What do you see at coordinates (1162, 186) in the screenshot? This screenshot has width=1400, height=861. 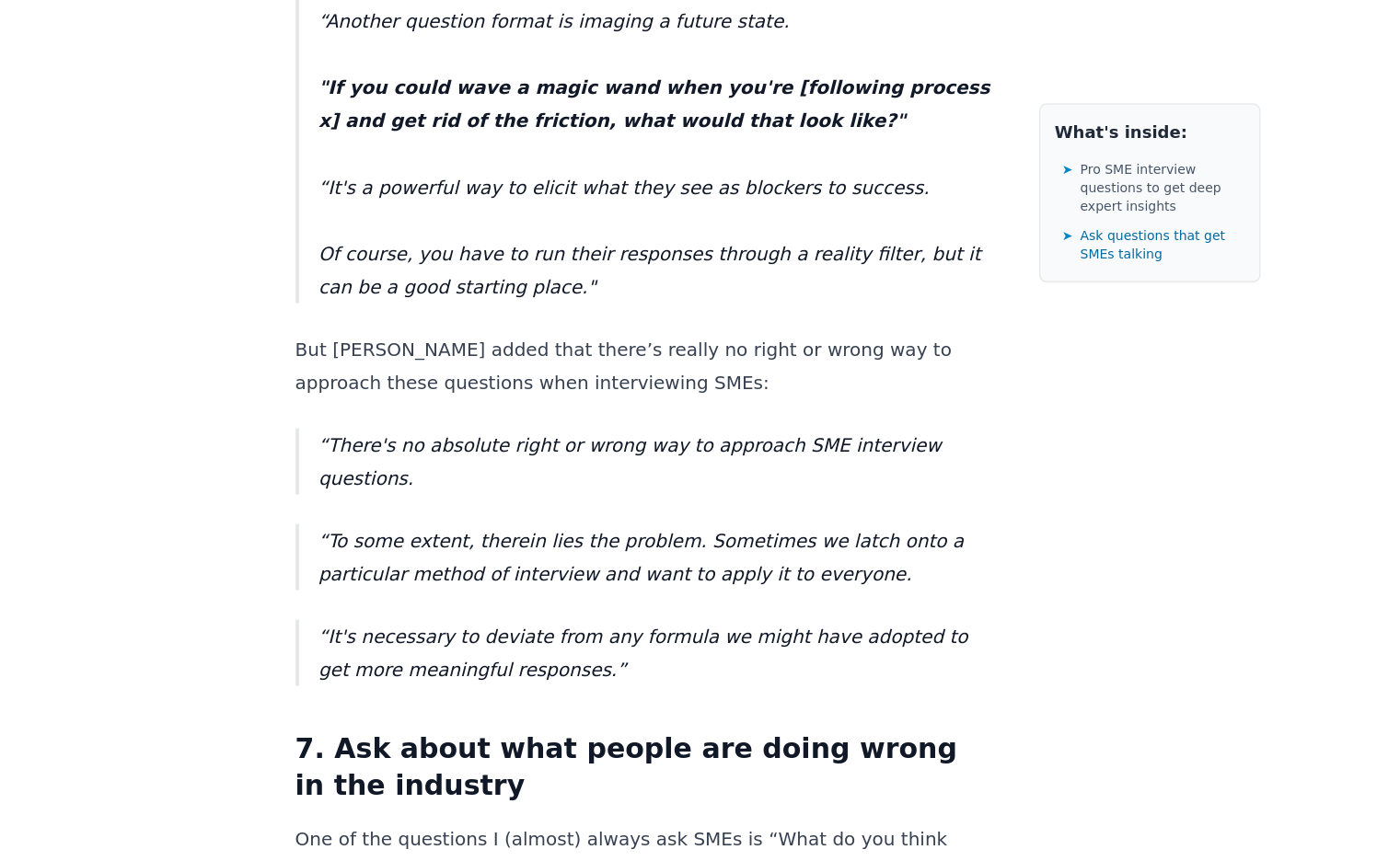 I see `span: Pro SME interview questions to get deep expert insights` at bounding box center [1162, 186].